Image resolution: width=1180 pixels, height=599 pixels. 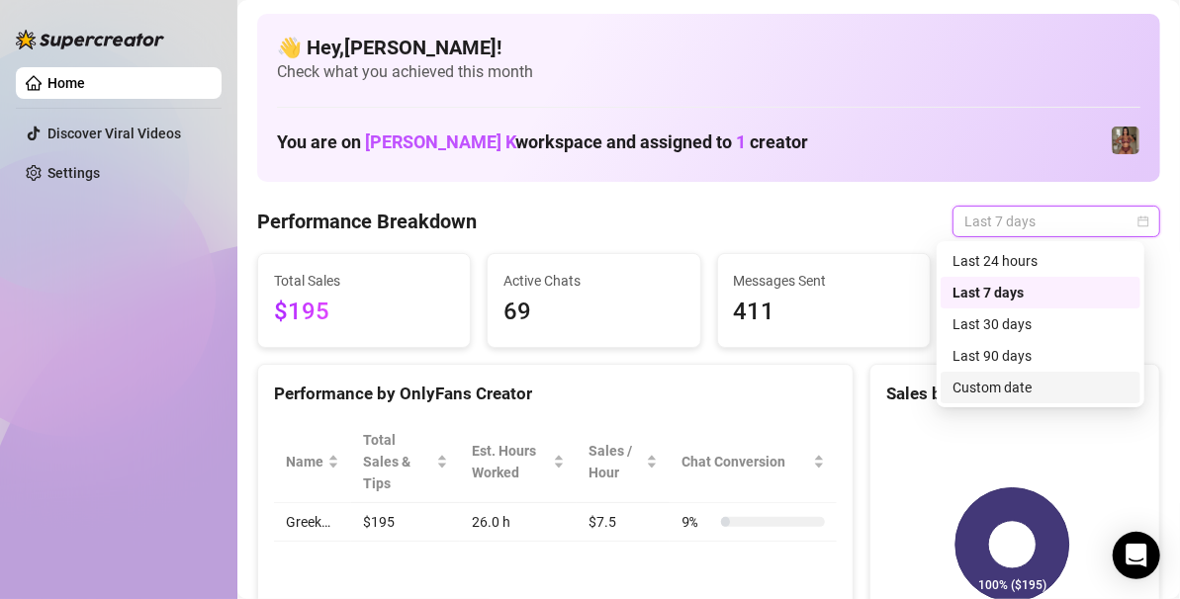 What do you see at coordinates (1041, 388) in the screenshot?
I see `div: Custom date` at bounding box center [1041, 388].